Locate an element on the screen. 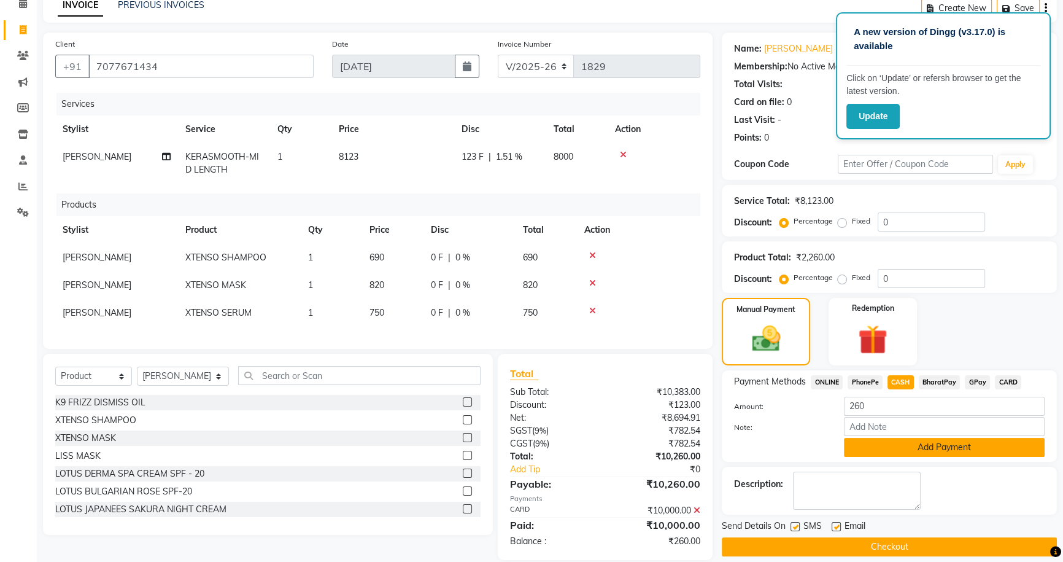 The width and height of the screenshot is (1063, 562). th: Disc is located at coordinates (500, 129).